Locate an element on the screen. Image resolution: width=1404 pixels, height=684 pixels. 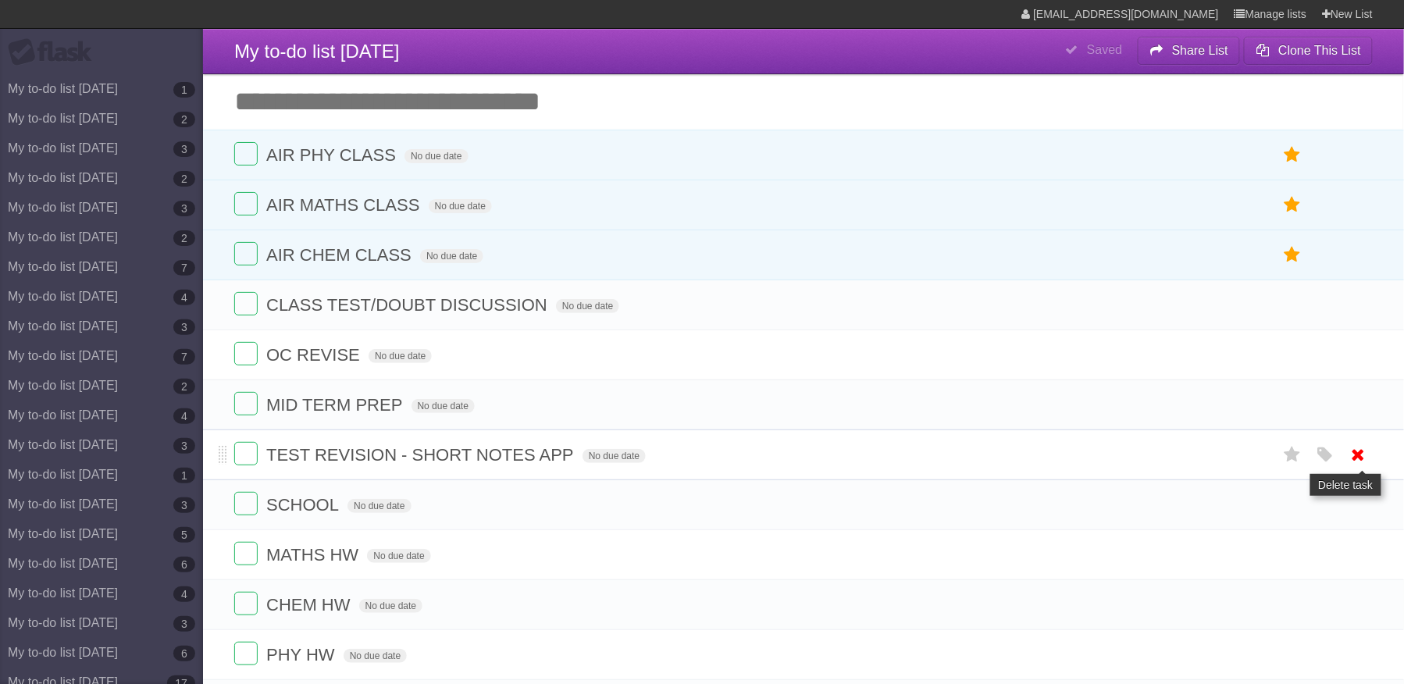
b: 5 is located at coordinates (184, 535).